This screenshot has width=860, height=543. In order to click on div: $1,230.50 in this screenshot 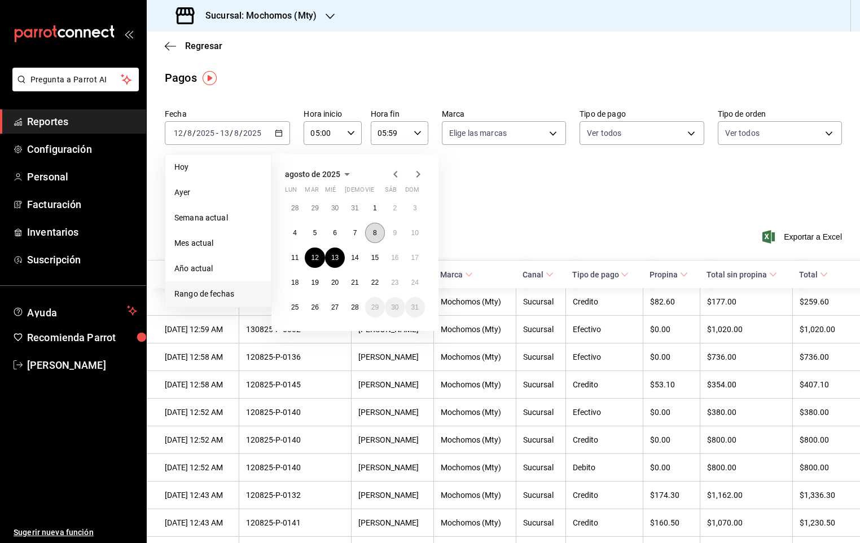, I will do `click(820, 523)`.